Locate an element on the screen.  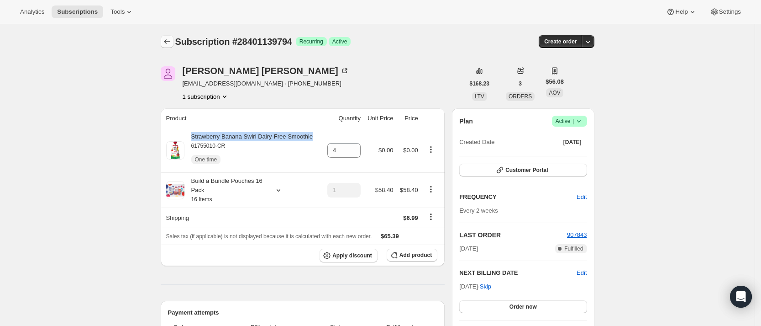
h2: FREQUENCY is located at coordinates (518, 197).